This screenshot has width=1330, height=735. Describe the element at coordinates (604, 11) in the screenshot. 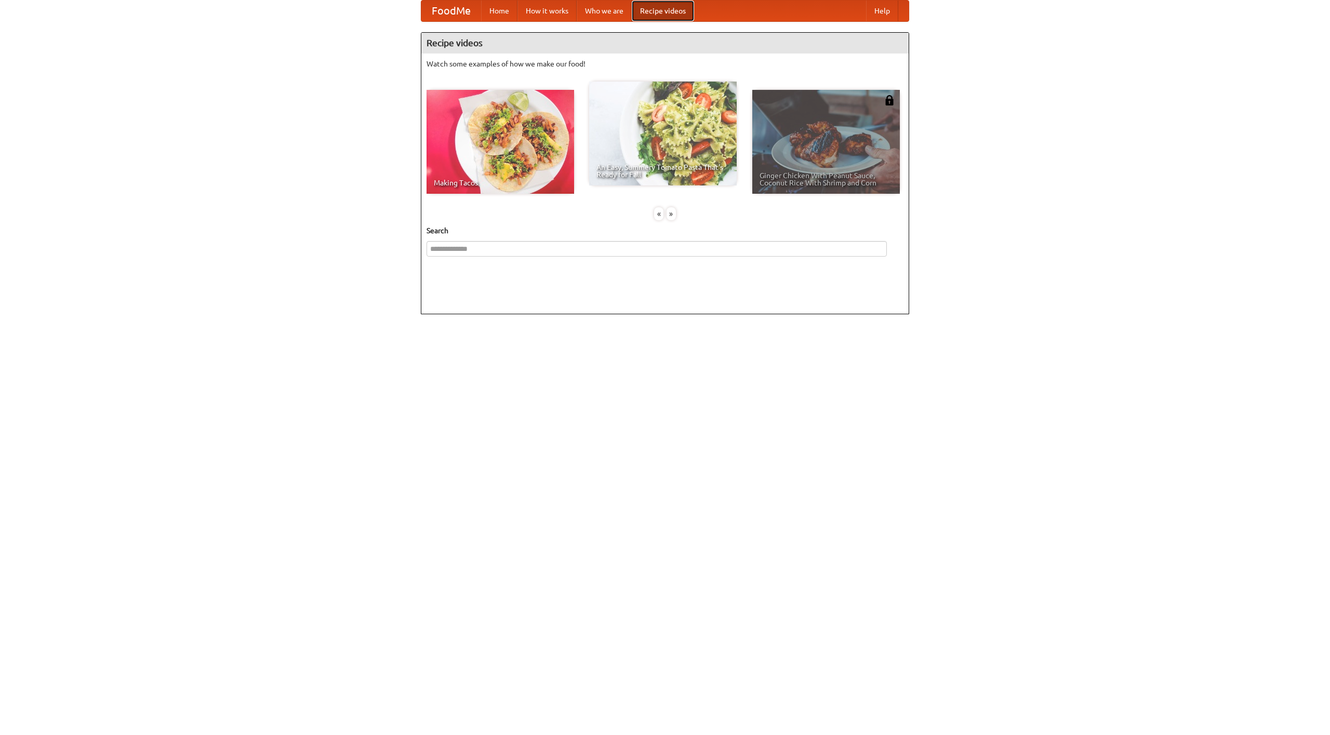

I see `a: Who we are` at that location.